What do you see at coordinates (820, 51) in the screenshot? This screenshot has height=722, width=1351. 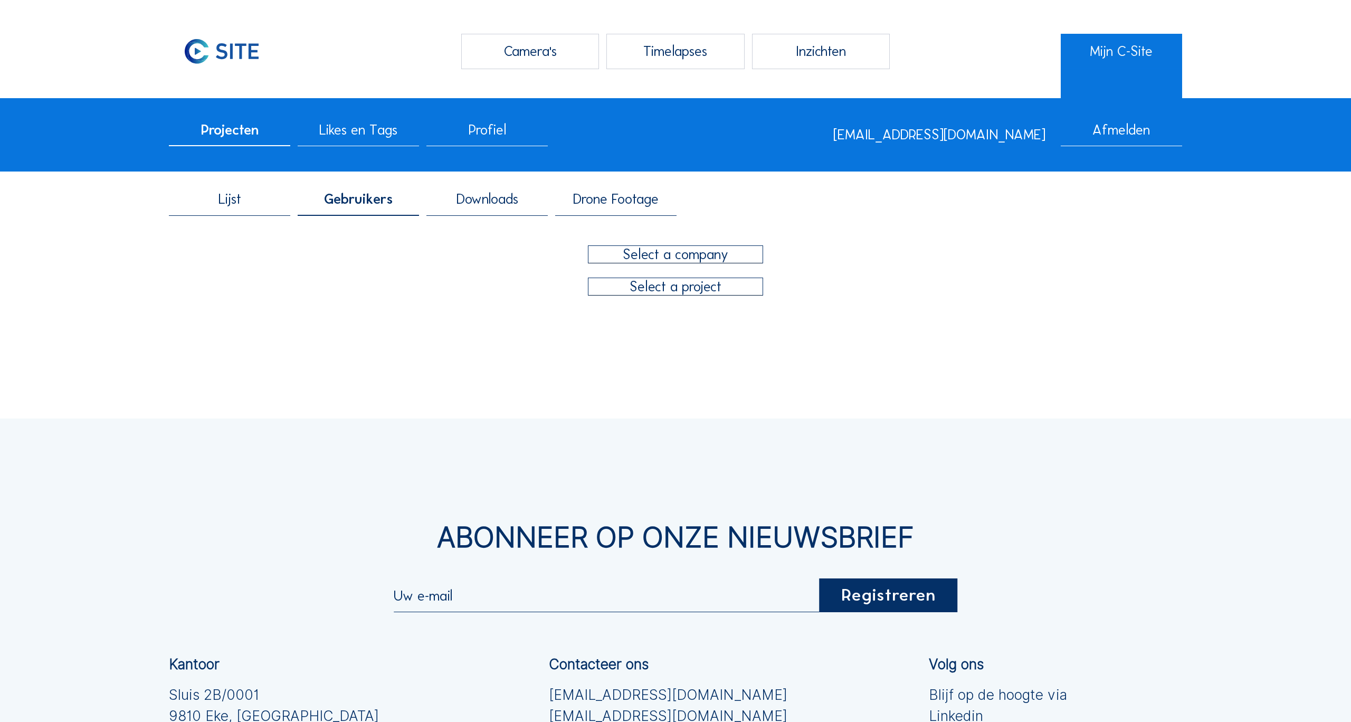 I see `div: Inzichten` at bounding box center [820, 51].